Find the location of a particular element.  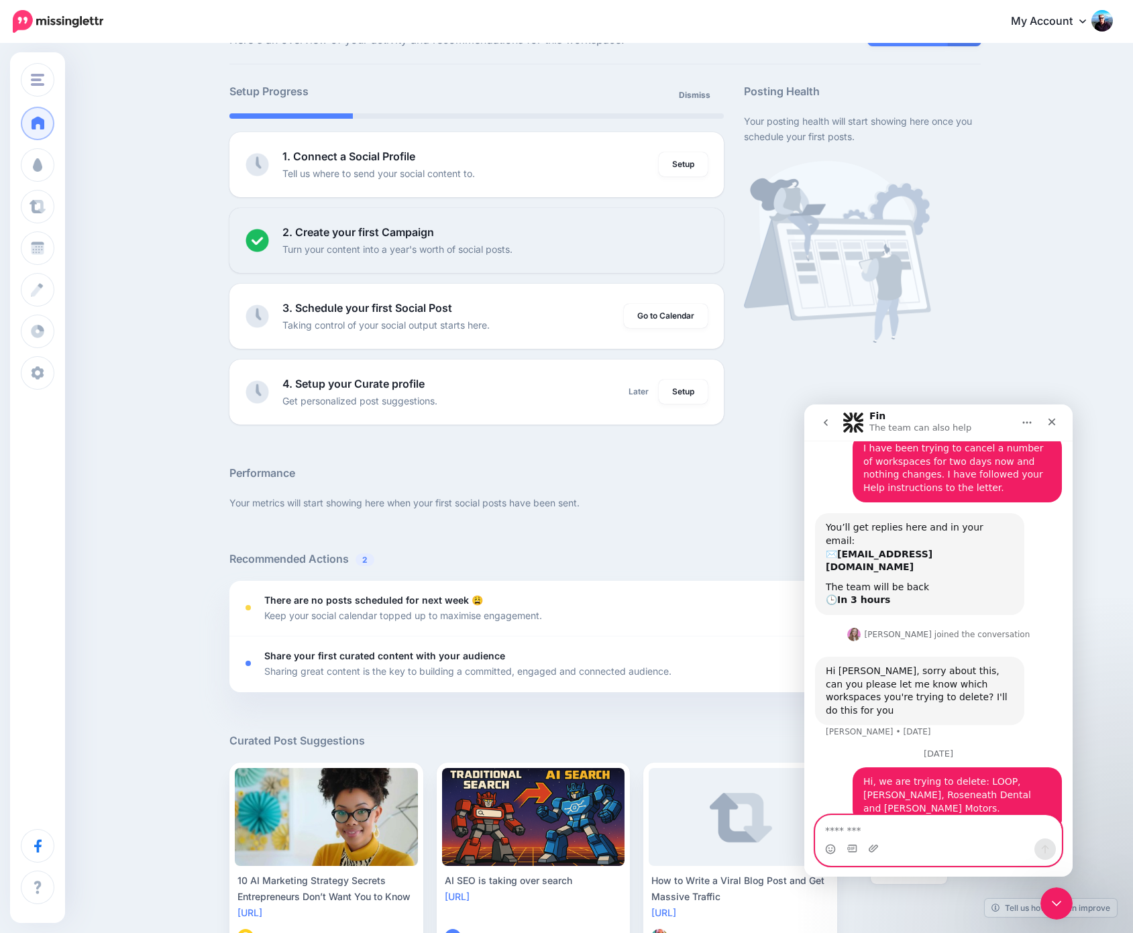

b: In 3 hours is located at coordinates (59, 195).